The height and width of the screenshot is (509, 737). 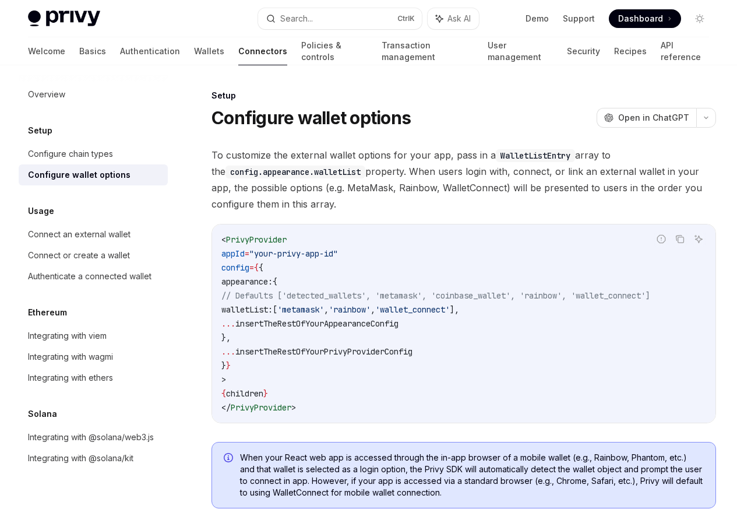 What do you see at coordinates (91, 437) in the screenshot?
I see `div: Integrating with @solana/web3.js` at bounding box center [91, 437].